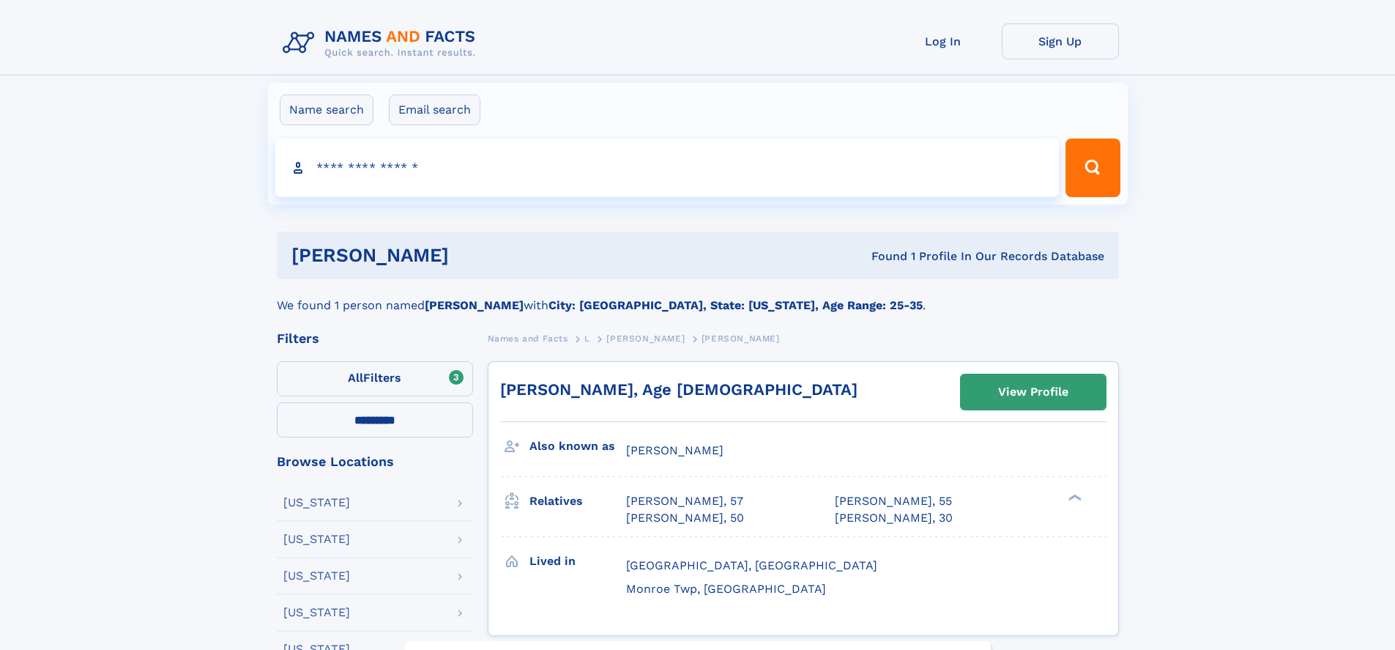 This screenshot has width=1395, height=650. I want to click on a: Log In, so click(943, 41).